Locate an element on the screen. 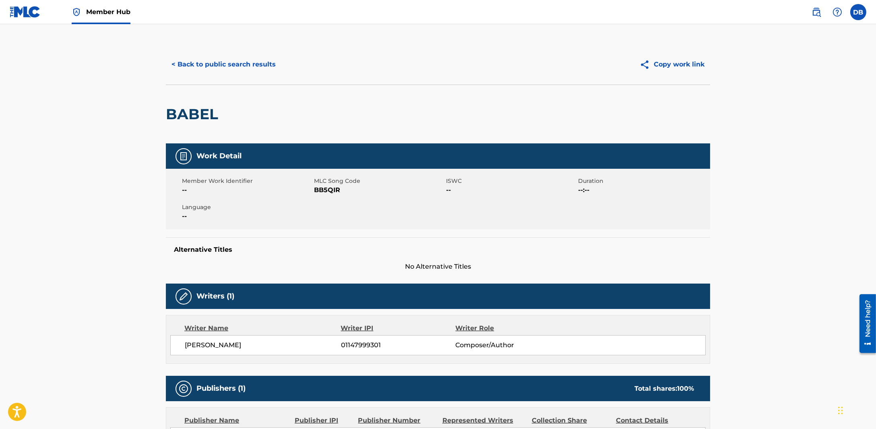 This screenshot has height=429, width=876. span: 01147999301 is located at coordinates (398, 345).